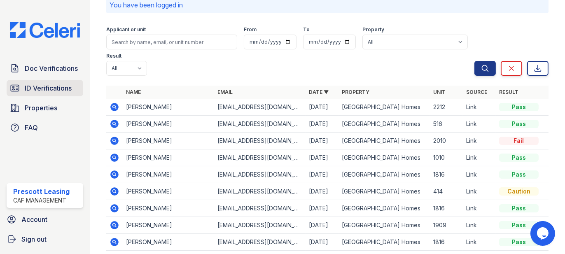 The image size is (565, 254). Describe the element at coordinates (446, 141) in the screenshot. I see `td: 2010` at that location.